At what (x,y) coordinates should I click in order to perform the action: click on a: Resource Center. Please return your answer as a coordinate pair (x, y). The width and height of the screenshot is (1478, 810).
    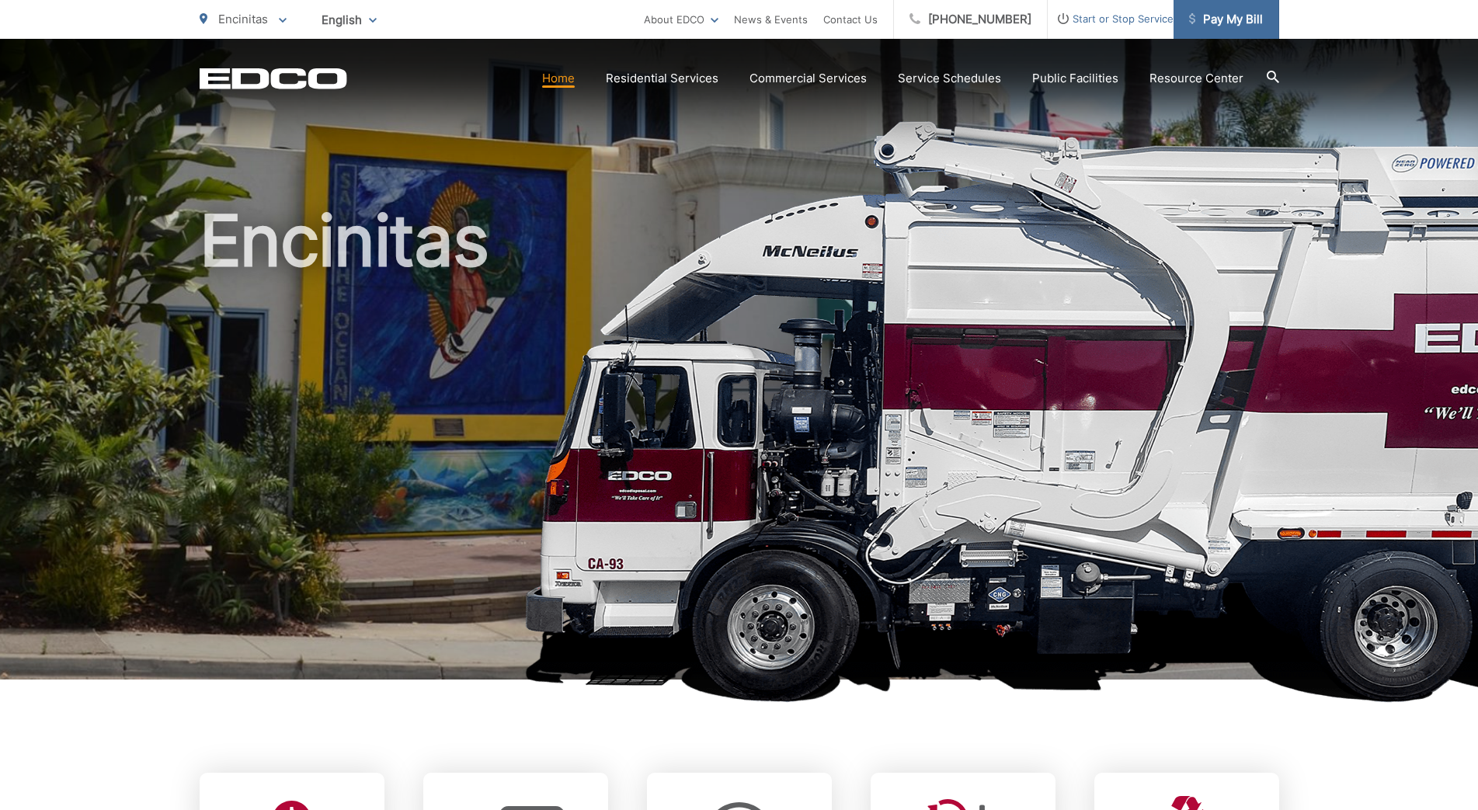
    Looking at the image, I should click on (1196, 78).